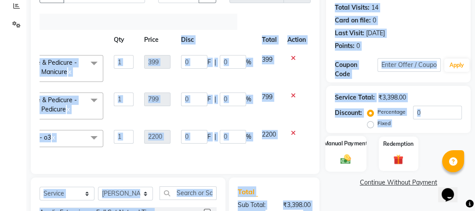  I want to click on div: Service Total:, so click(355, 97).